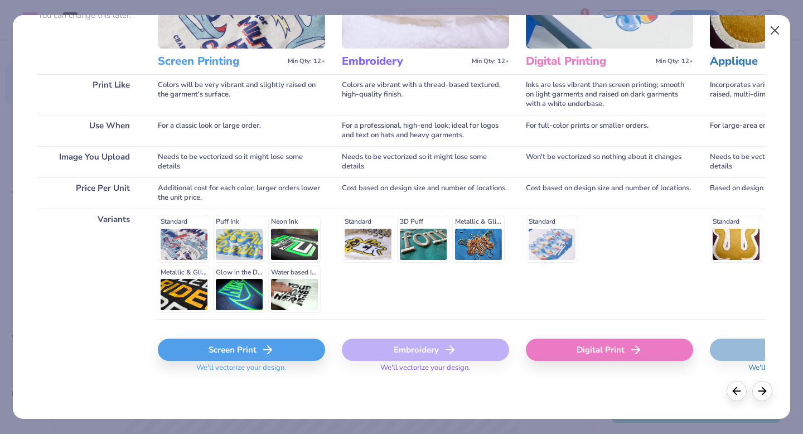 This screenshot has width=803, height=434. I want to click on div: For a classic look or large order., so click(242, 131).